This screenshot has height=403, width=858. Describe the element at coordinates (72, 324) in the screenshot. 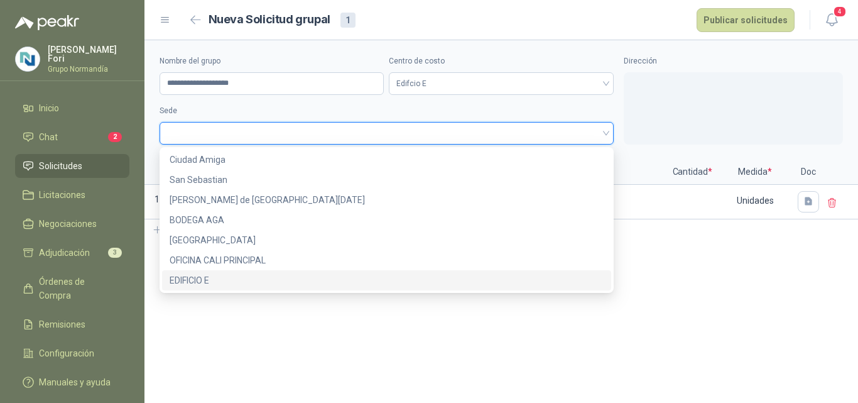

I see `a: Remisiones` at that location.